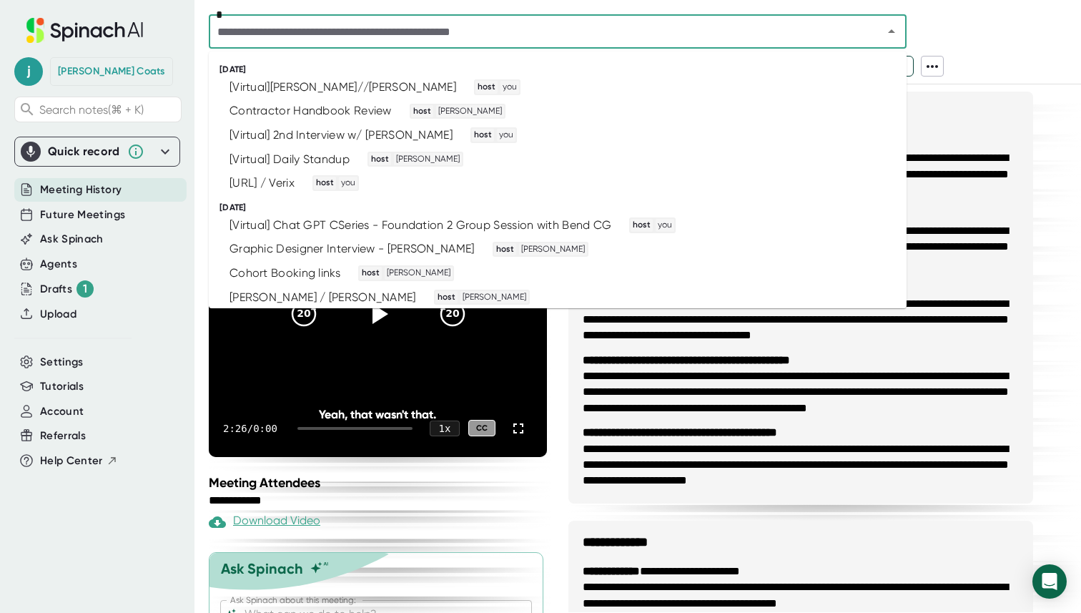 The width and height of the screenshot is (1081, 613). What do you see at coordinates (85, 289) in the screenshot?
I see `div: 1` at bounding box center [85, 289].